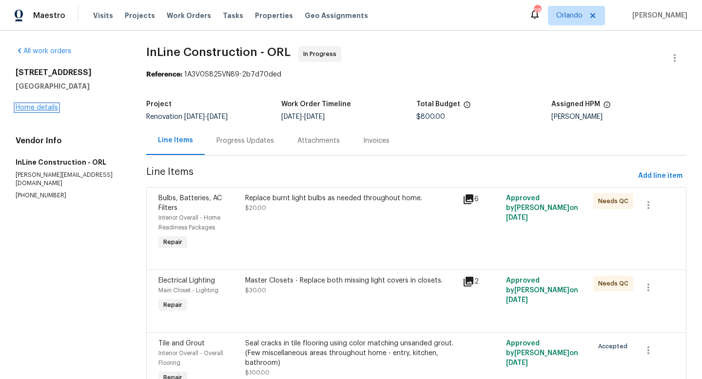 Image resolution: width=702 pixels, height=379 pixels. What do you see at coordinates (576, 104) in the screenshot?
I see `h5: Assigned HPM` at bounding box center [576, 104].